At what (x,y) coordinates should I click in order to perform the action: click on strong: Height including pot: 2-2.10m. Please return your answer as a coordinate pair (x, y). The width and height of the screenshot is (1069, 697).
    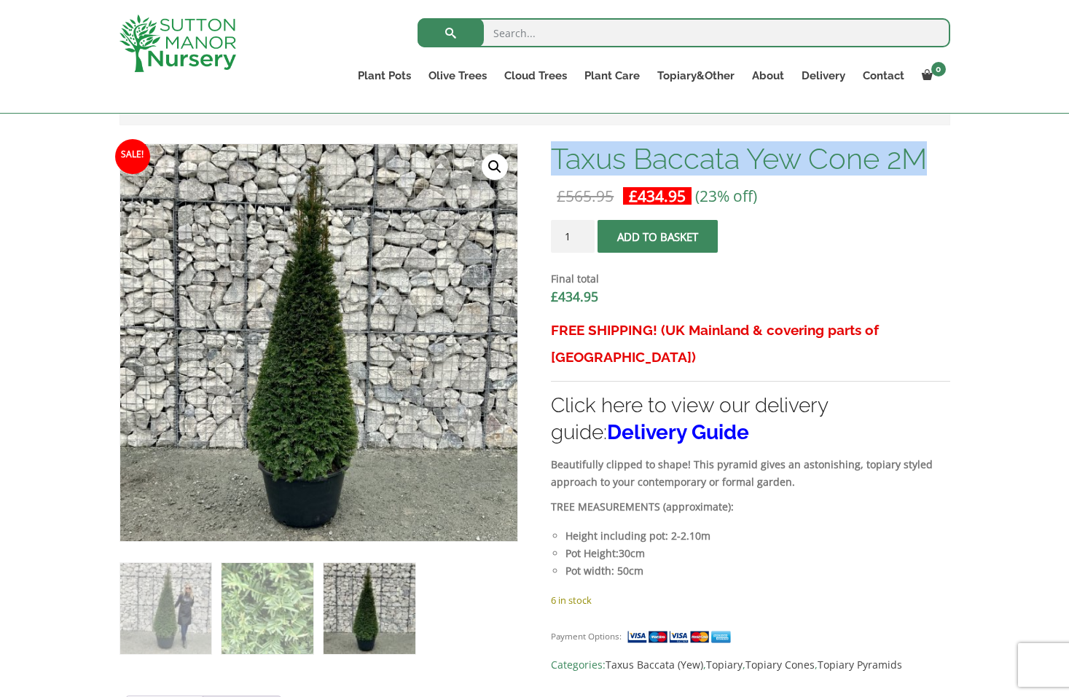
    Looking at the image, I should click on (638, 536).